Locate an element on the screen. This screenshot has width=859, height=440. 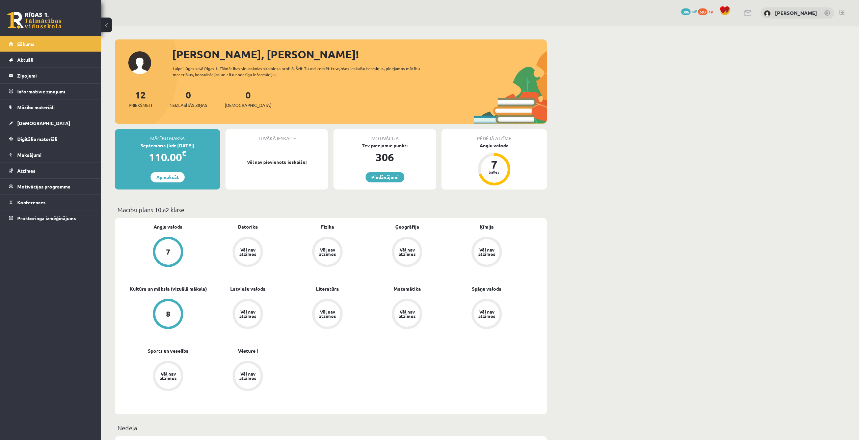
div: Laipni lūgts savā Rīgas 1. Tālmācības vidusskolas skolnieka profilā. Šeit Tu vari redzēt tuvojošo... is located at coordinates (302, 72).